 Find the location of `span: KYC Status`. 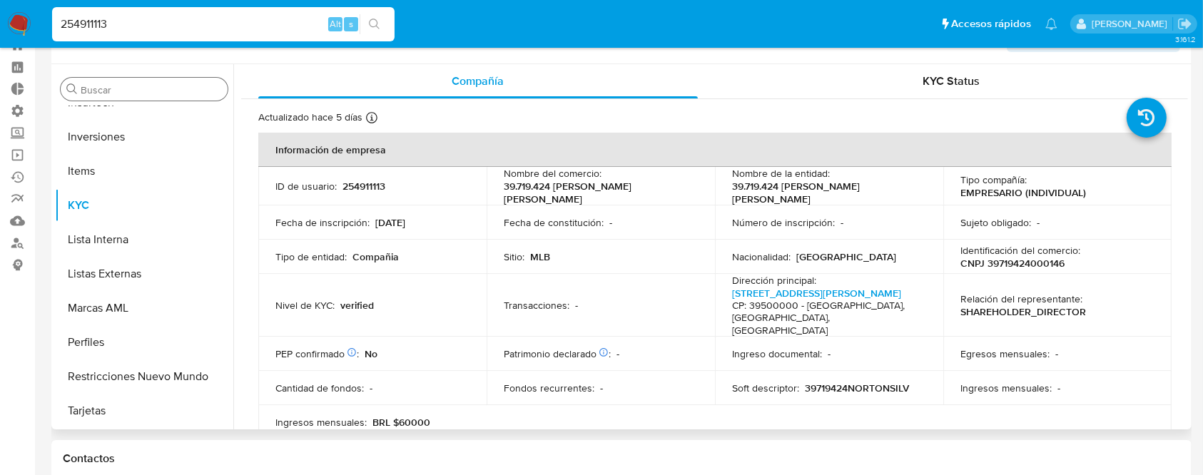

span: KYC Status is located at coordinates (951, 81).